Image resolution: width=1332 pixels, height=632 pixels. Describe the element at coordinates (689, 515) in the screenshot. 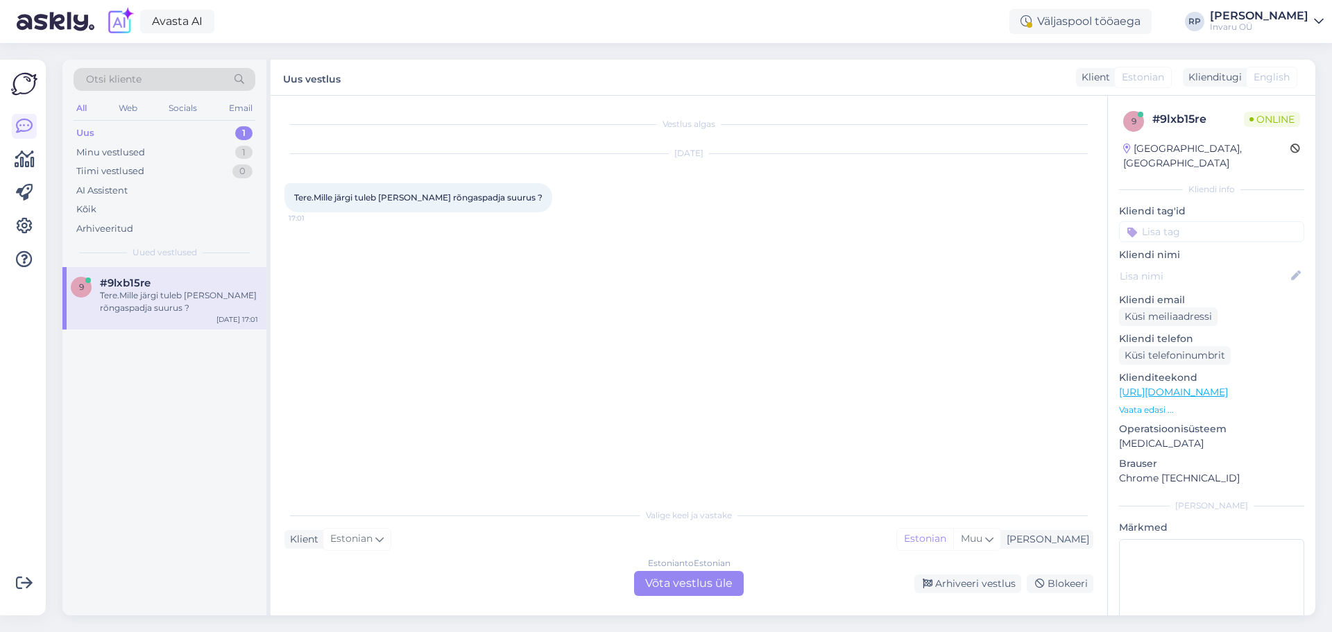

I see `div: Valige keel ja vastake` at that location.